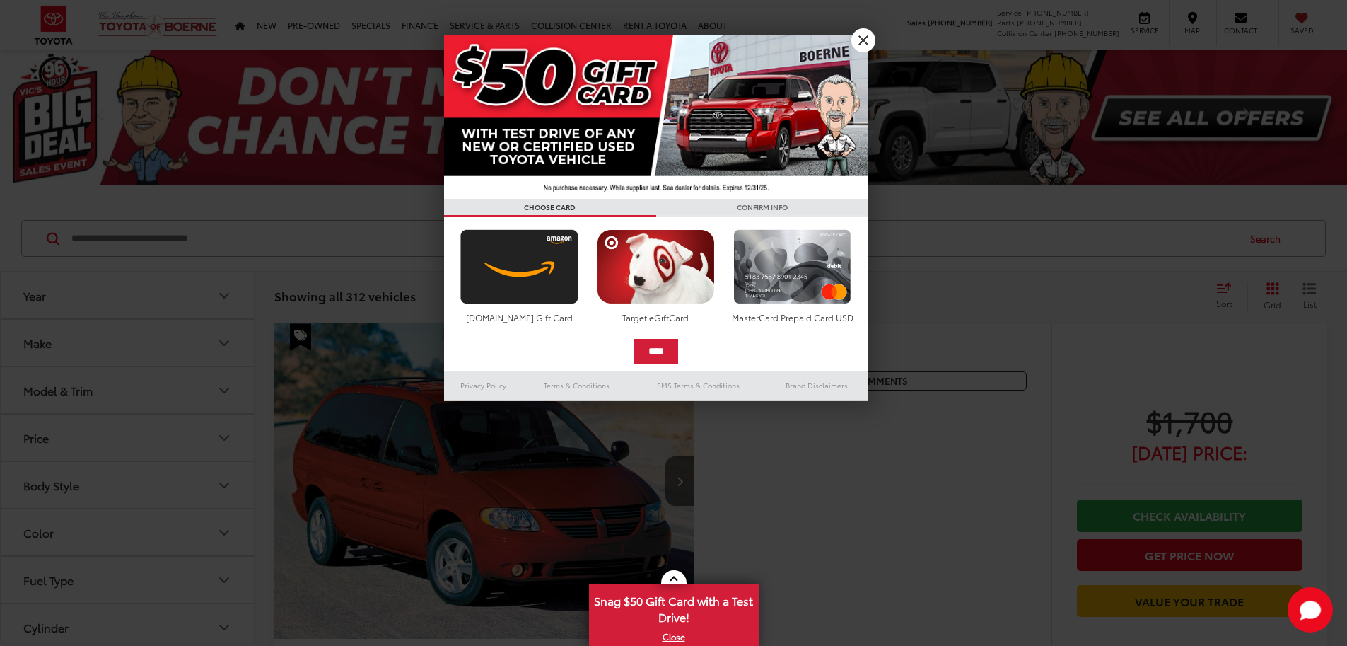 The width and height of the screenshot is (1347, 646). I want to click on div: MasterCard Prepaid Card USD, so click(792, 317).